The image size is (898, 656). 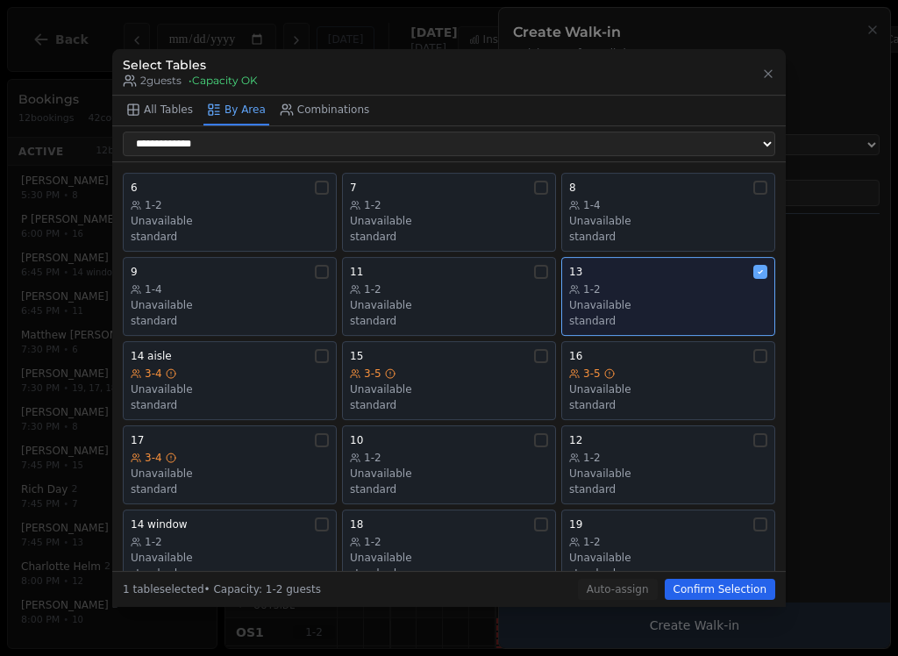 What do you see at coordinates (572, 188) in the screenshot?
I see `span: 8` at bounding box center [572, 188].